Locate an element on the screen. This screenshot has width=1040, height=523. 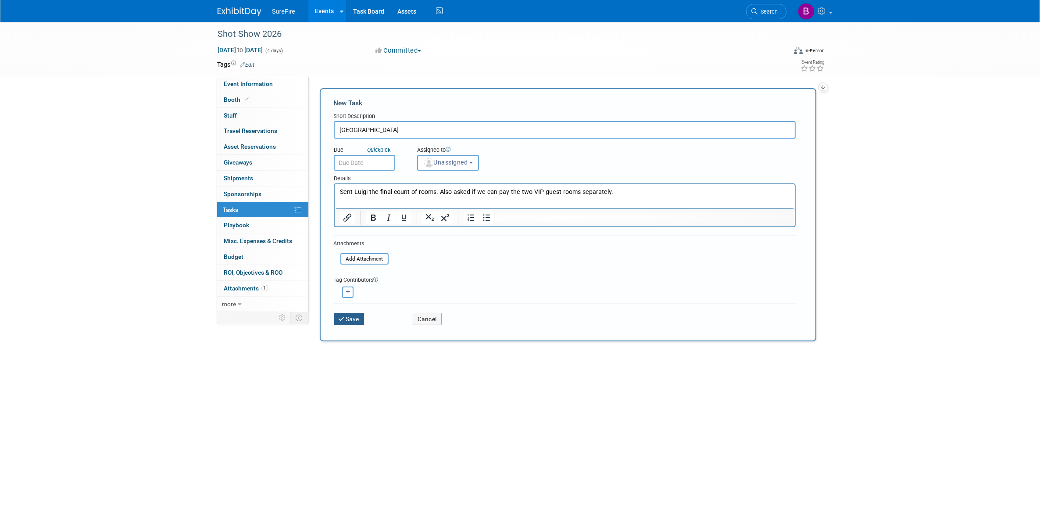
div: In-Person is located at coordinates (814, 50).